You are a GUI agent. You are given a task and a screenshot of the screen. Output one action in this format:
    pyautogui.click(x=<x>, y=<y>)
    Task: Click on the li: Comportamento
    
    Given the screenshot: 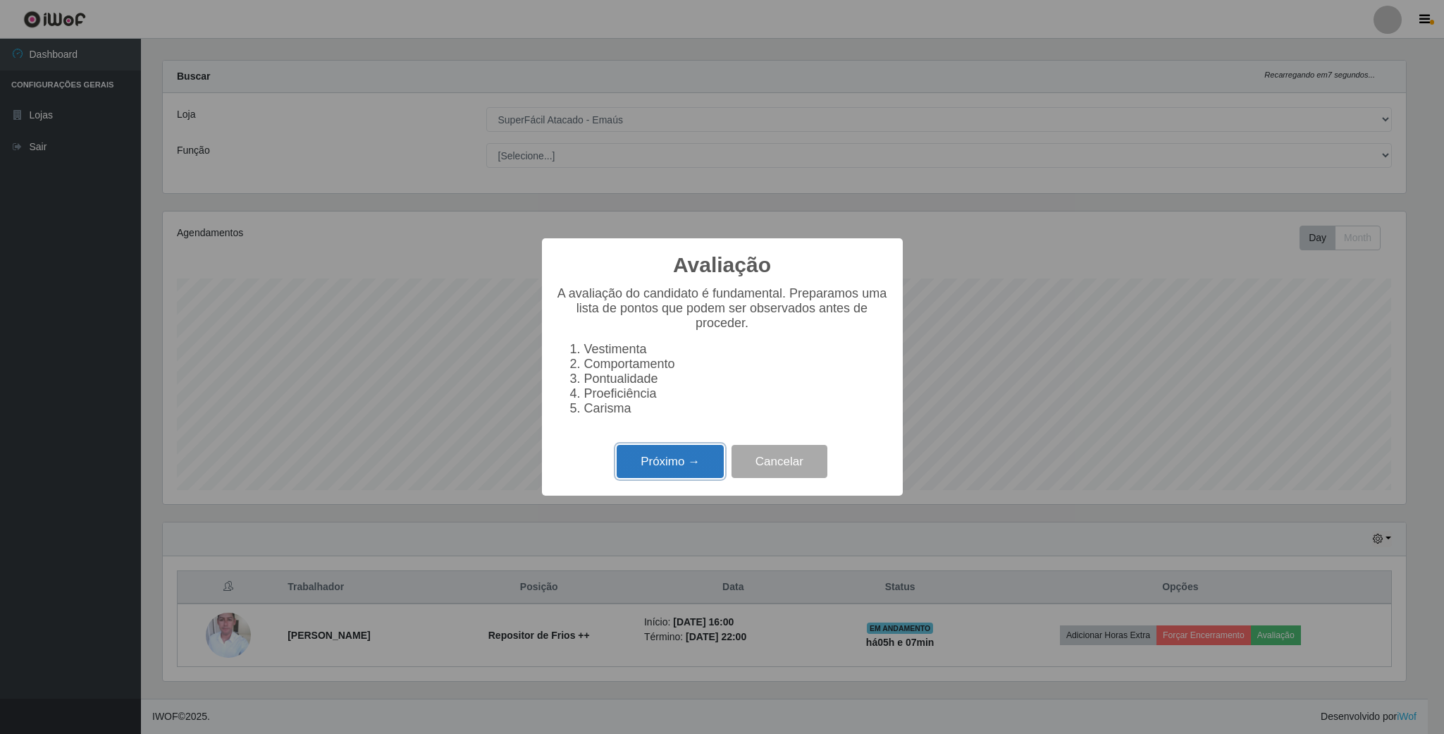 What is the action you would take?
    pyautogui.click(x=737, y=364)
    